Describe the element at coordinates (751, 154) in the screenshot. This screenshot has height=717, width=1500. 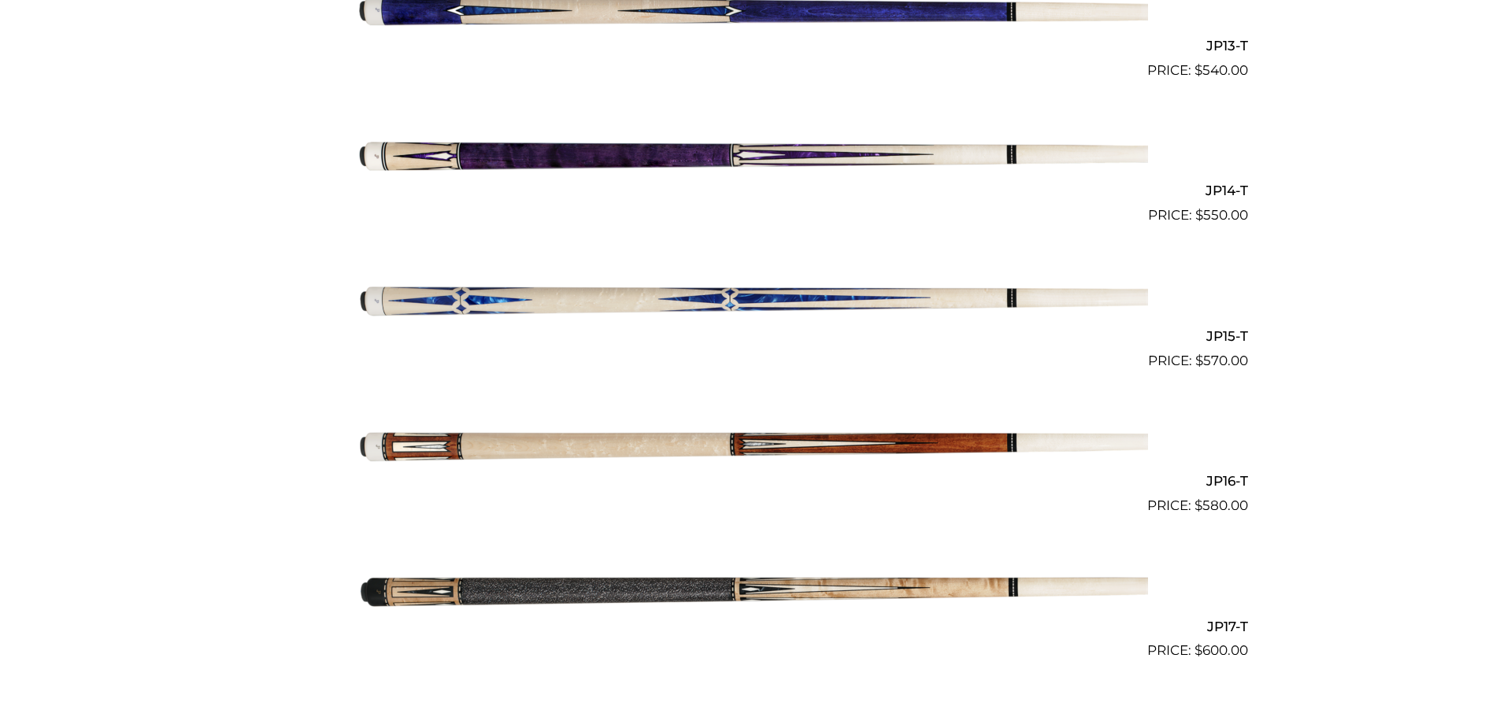
I see `img: JP14-T` at that location.